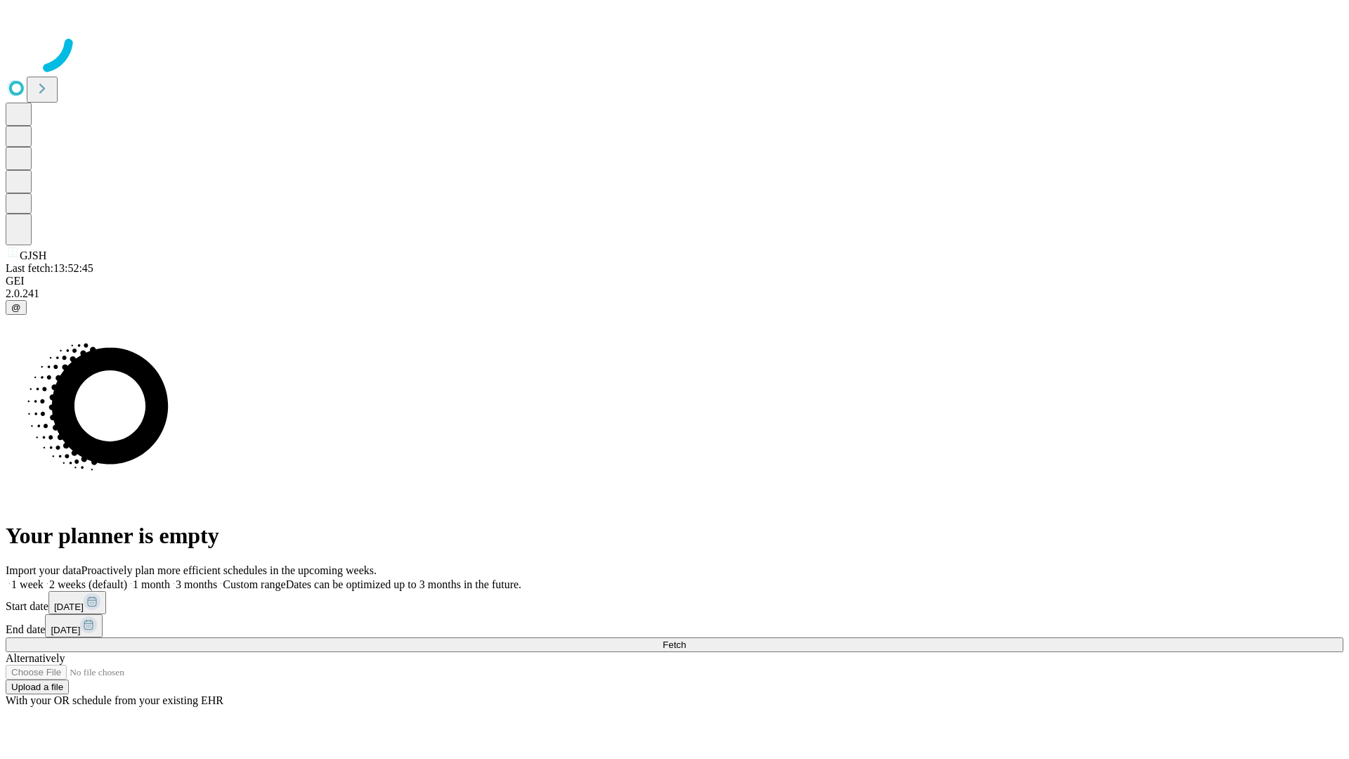 The width and height of the screenshot is (1349, 759). I want to click on div: End date, so click(674, 625).